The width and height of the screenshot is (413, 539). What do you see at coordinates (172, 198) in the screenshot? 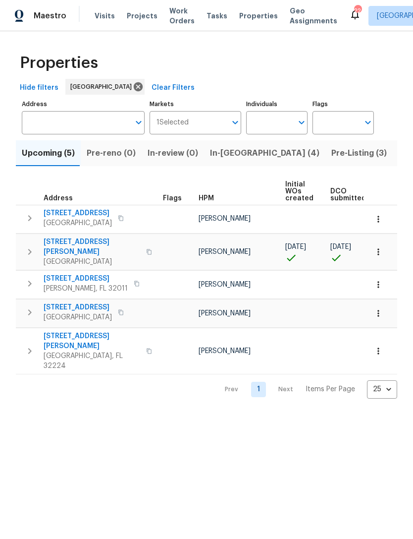
I see `span: Flags` at bounding box center [172, 198].